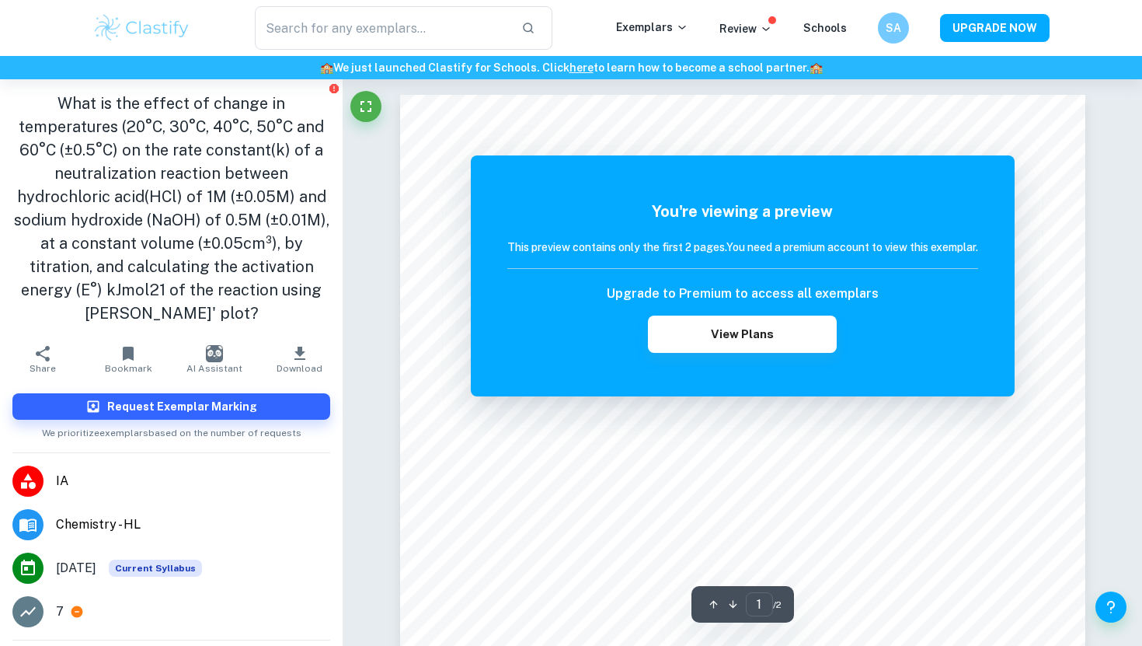  What do you see at coordinates (777, 604) in the screenshot?
I see `span: / 2` at bounding box center [777, 604].